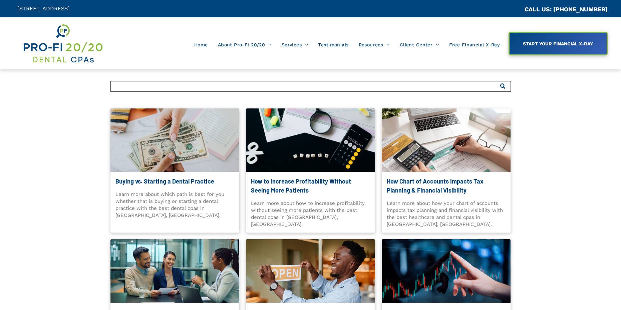 This screenshot has height=310, width=621. What do you see at coordinates (175, 181) in the screenshot?
I see `a: Buying vs. Starting a Dental Practice` at bounding box center [175, 181].